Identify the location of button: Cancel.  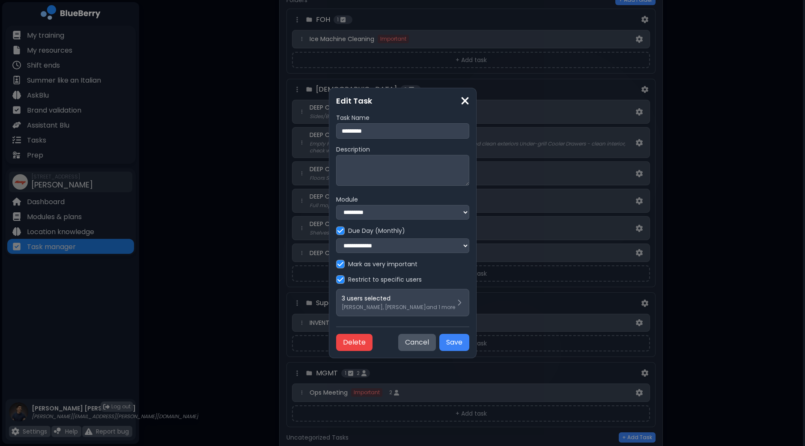
(417, 342).